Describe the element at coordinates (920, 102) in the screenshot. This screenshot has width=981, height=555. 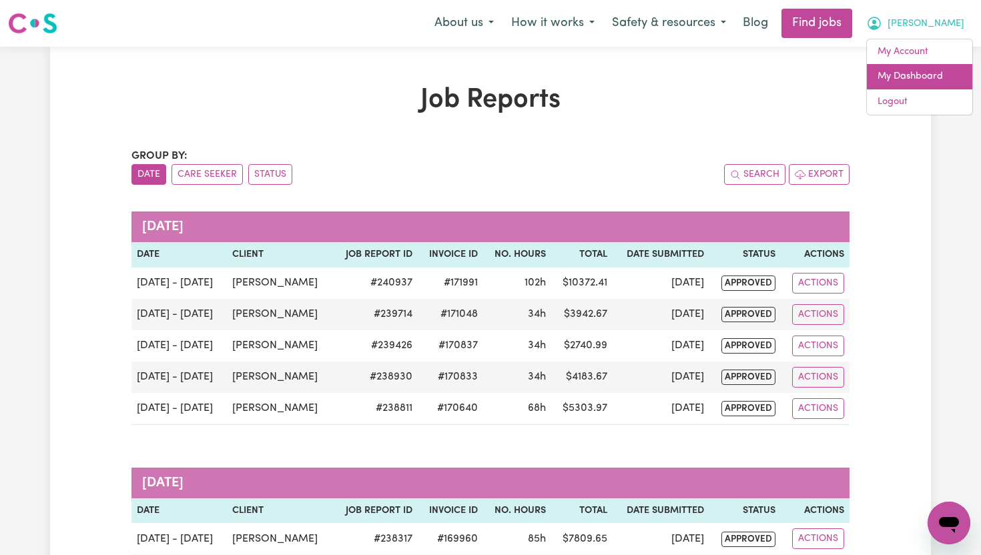
I see `a: Logout` at that location.